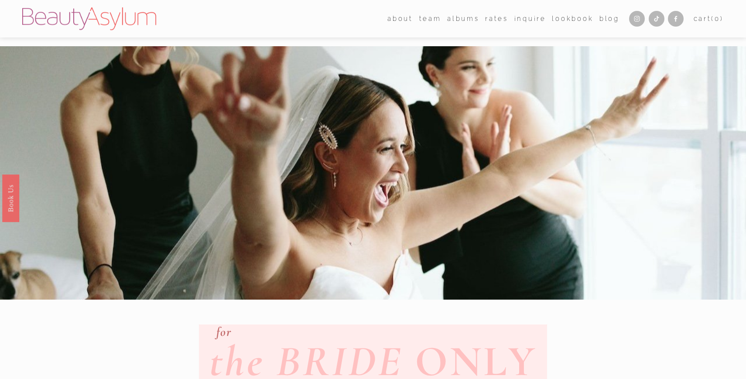 This screenshot has height=379, width=746. Describe the element at coordinates (637, 19) in the screenshot. I see `a: Instagram` at that location.